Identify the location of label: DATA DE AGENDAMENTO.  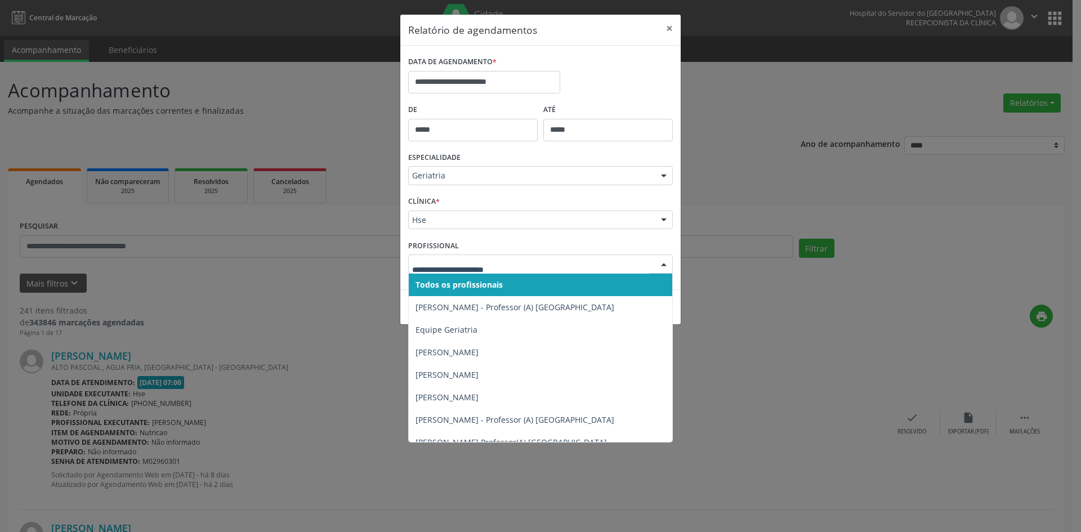
(452, 62).